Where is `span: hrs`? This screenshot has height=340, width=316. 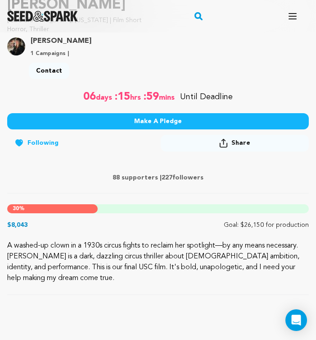
span: hrs is located at coordinates (136, 97).